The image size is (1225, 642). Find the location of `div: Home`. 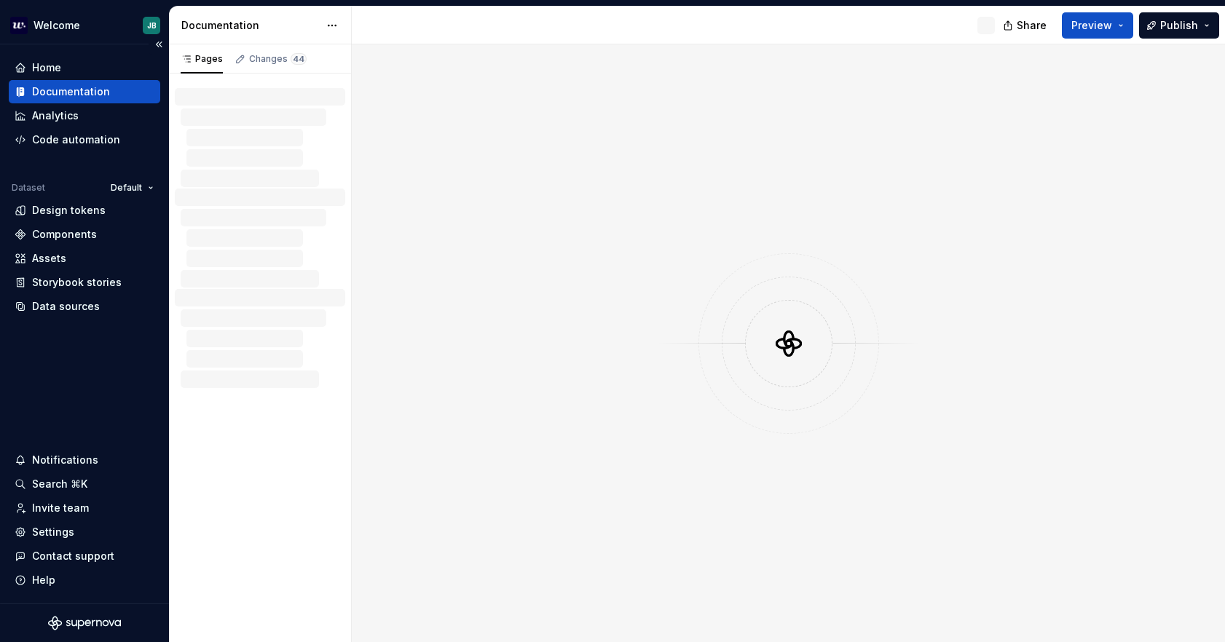

div: Home is located at coordinates (47, 68).